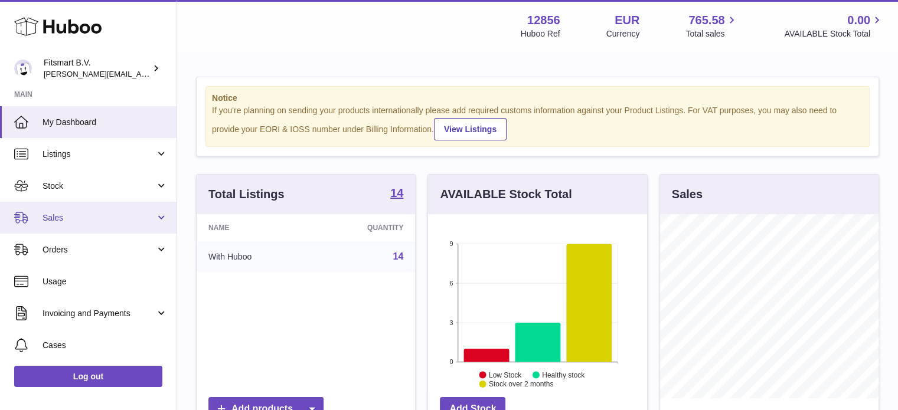  Describe the element at coordinates (246, 194) in the screenshot. I see `h3: Total Listings` at that location.